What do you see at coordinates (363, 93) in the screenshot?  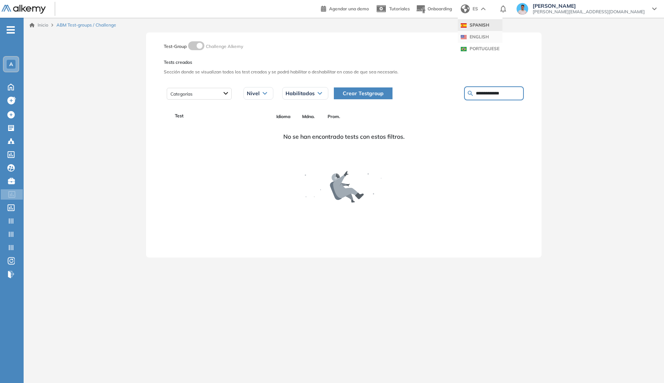 I see `button: Crear Testgroup` at bounding box center [363, 93].